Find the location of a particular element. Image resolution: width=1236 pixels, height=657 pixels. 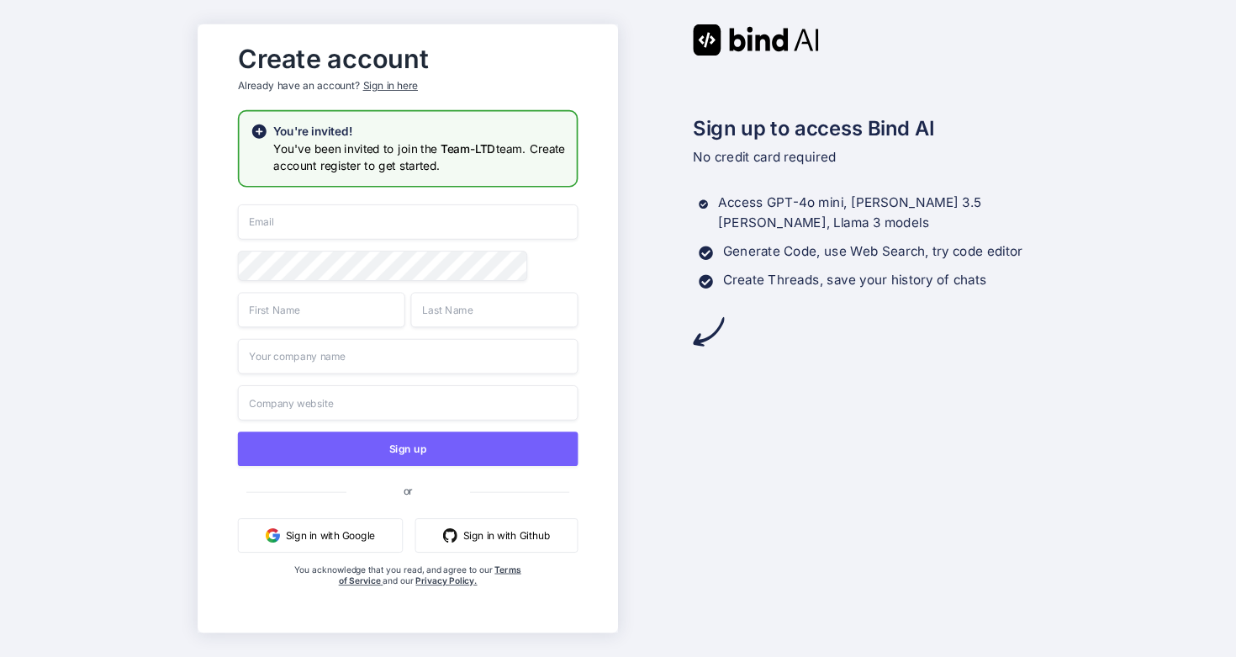

span: or is located at coordinates (408, 490).